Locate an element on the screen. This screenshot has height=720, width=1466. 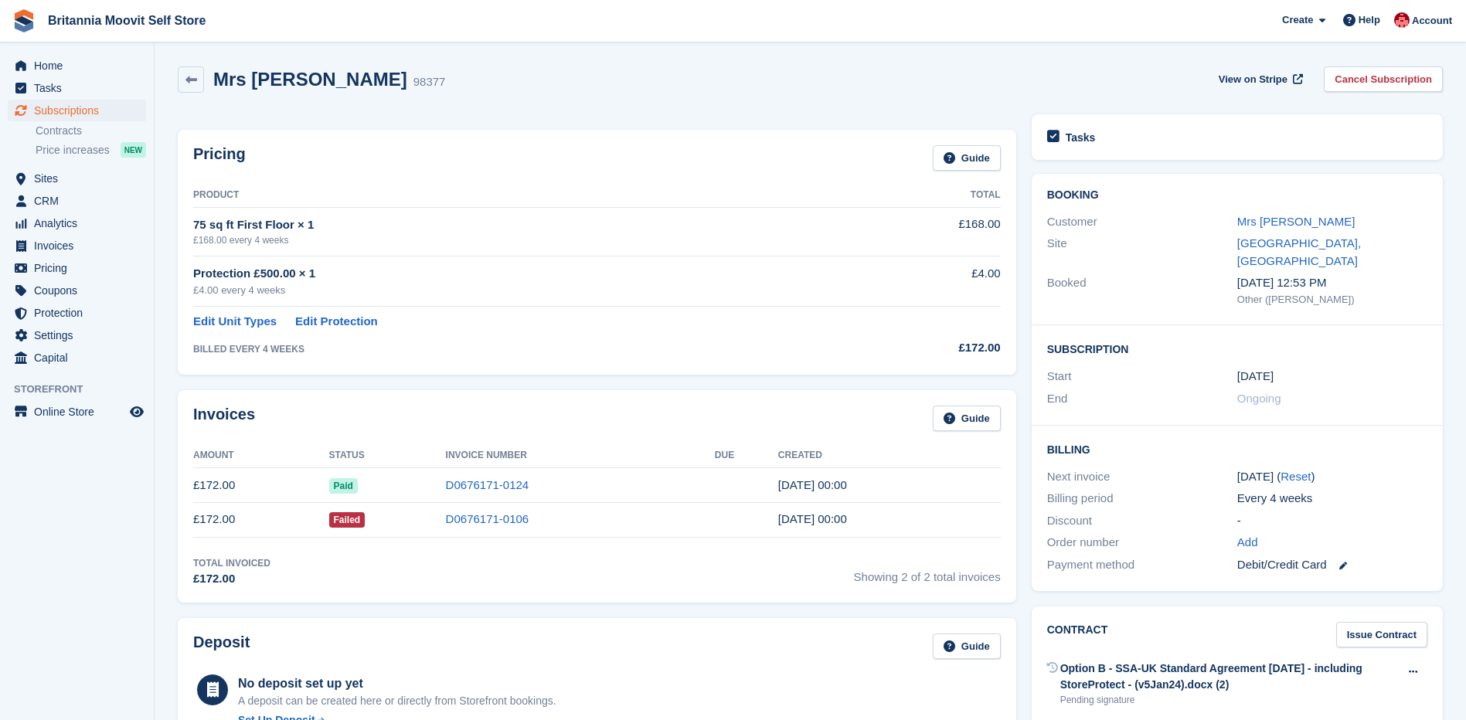
h2: Tasks is located at coordinates (1080, 138).